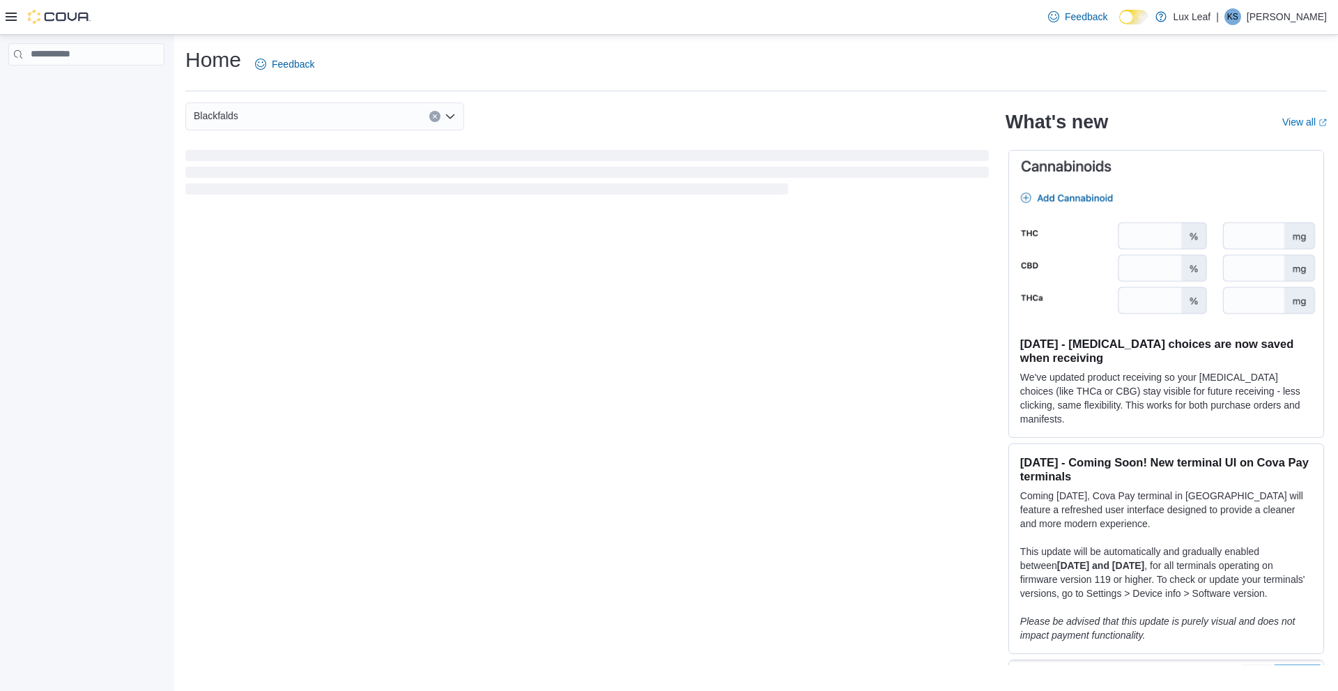 The width and height of the screenshot is (1338, 691). What do you see at coordinates (1057, 122) in the screenshot?
I see `h2: What's new` at bounding box center [1057, 122].